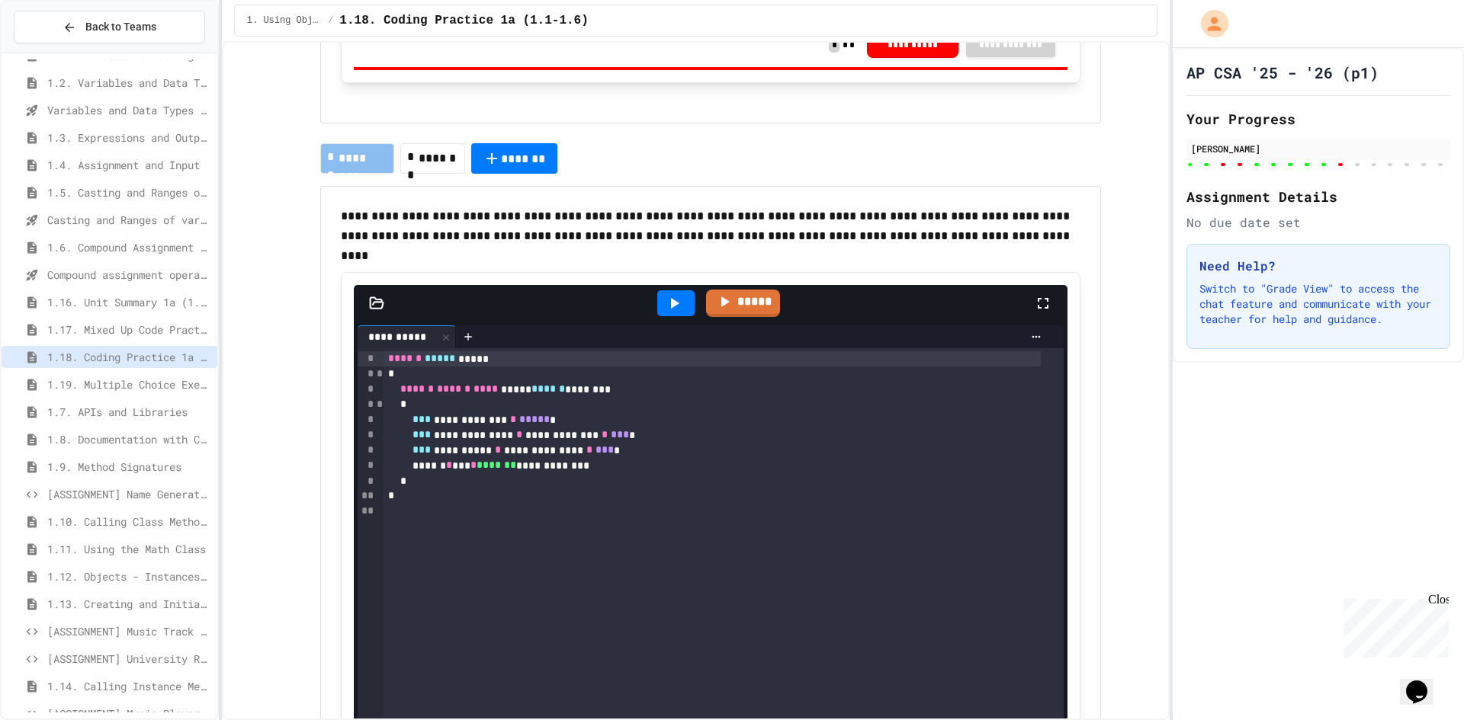 Image resolution: width=1464 pixels, height=720 pixels. Describe the element at coordinates (129, 686) in the screenshot. I see `span: 1.14. Calling Instance Methods` at that location.